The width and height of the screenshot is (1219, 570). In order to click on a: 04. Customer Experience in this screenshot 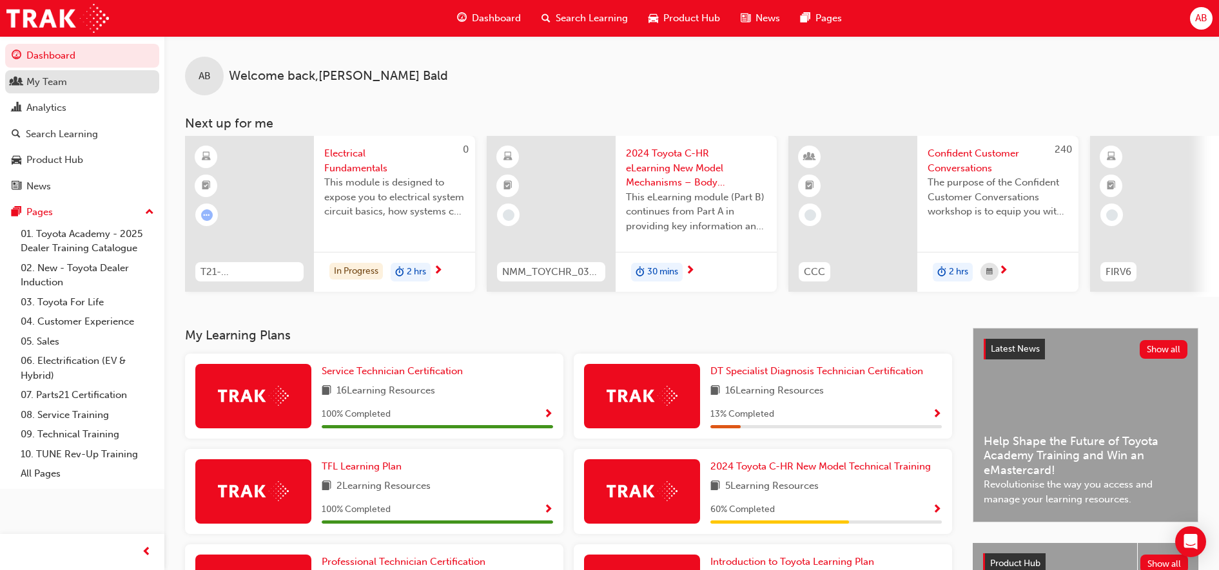, I will do `click(87, 322)`.